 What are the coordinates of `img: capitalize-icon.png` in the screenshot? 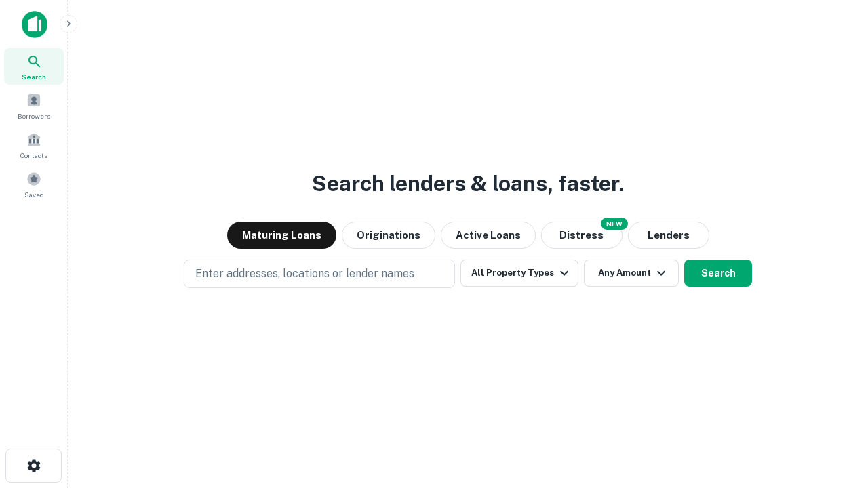 It's located at (35, 24).